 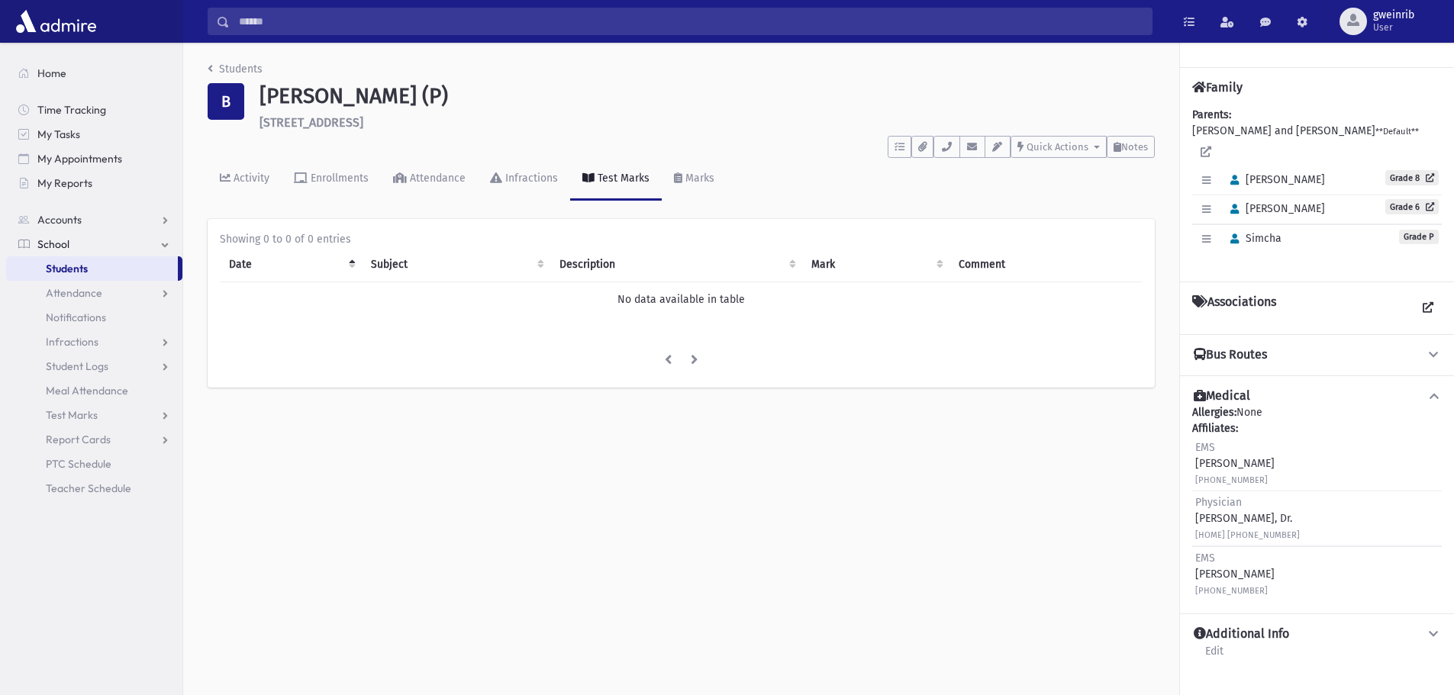 I want to click on h4: Family, so click(x=1217, y=87).